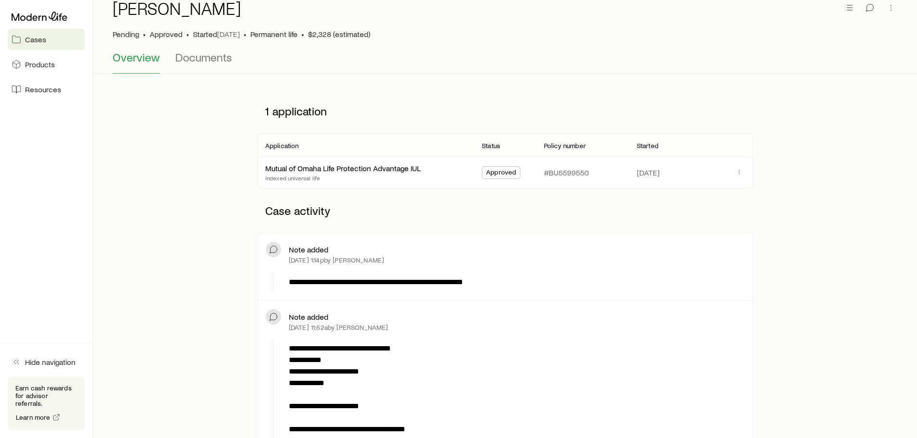 The width and height of the screenshot is (917, 438). Describe the element at coordinates (343, 178) in the screenshot. I see `p: Indexed universal life` at that location.